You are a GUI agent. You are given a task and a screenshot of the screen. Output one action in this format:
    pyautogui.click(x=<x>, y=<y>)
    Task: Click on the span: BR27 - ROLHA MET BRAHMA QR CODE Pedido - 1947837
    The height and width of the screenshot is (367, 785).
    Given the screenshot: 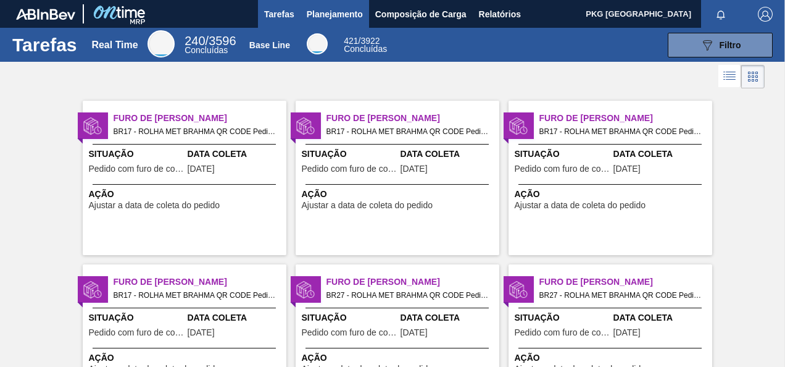 What is the action you would take?
    pyautogui.click(x=408, y=295)
    